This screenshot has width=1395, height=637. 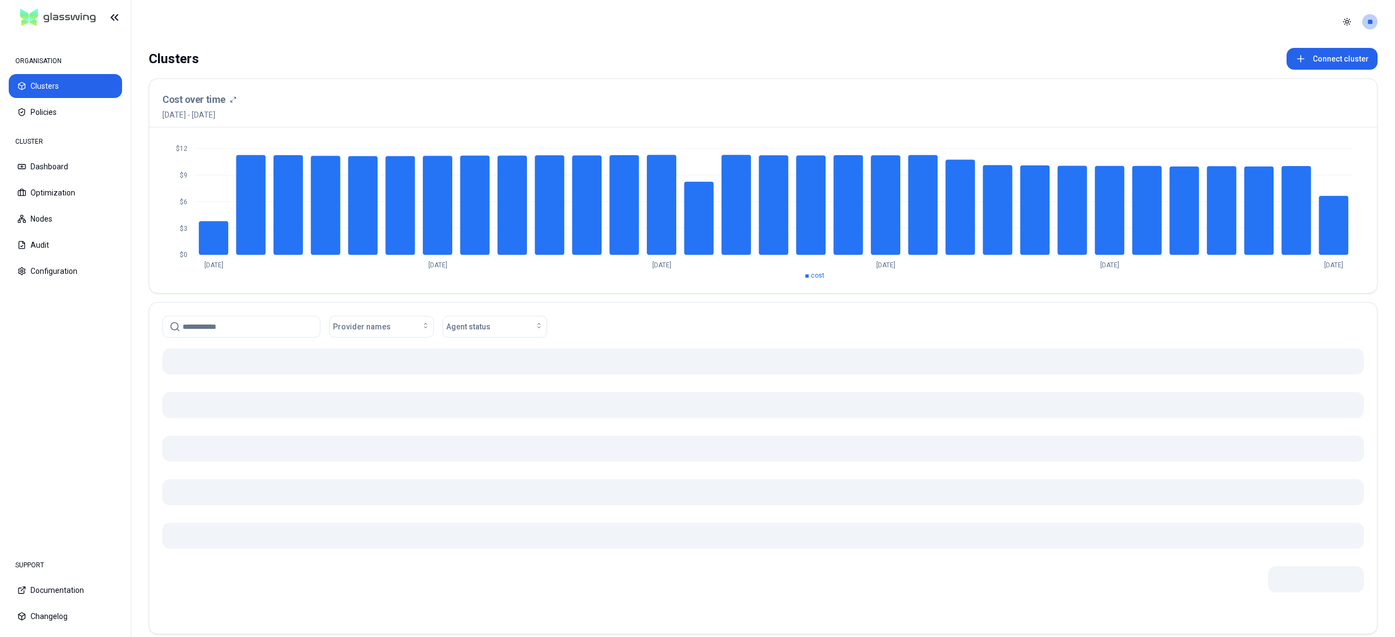 I want to click on button: Agent status, so click(x=495, y=327).